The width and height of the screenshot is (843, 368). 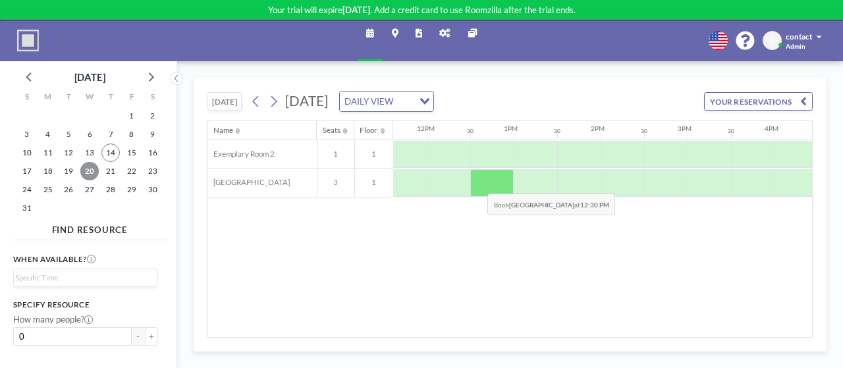 What do you see at coordinates (132, 134) in the screenshot?
I see `span: Friday, August 8, 2025` at bounding box center [132, 134].